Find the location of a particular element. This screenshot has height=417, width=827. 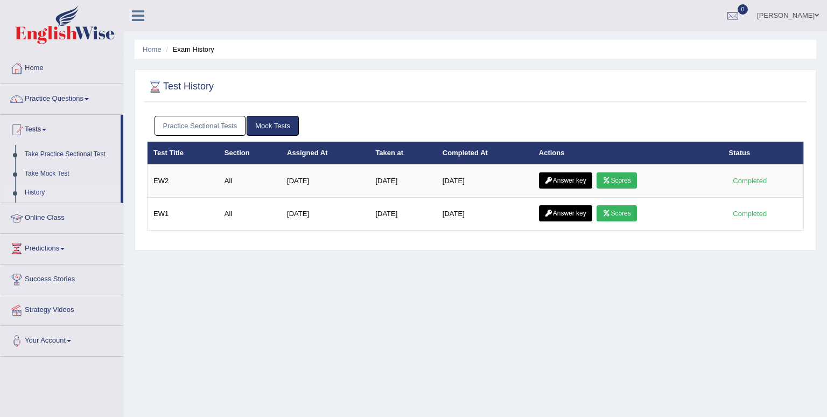

th: Taken at is located at coordinates (403, 153).